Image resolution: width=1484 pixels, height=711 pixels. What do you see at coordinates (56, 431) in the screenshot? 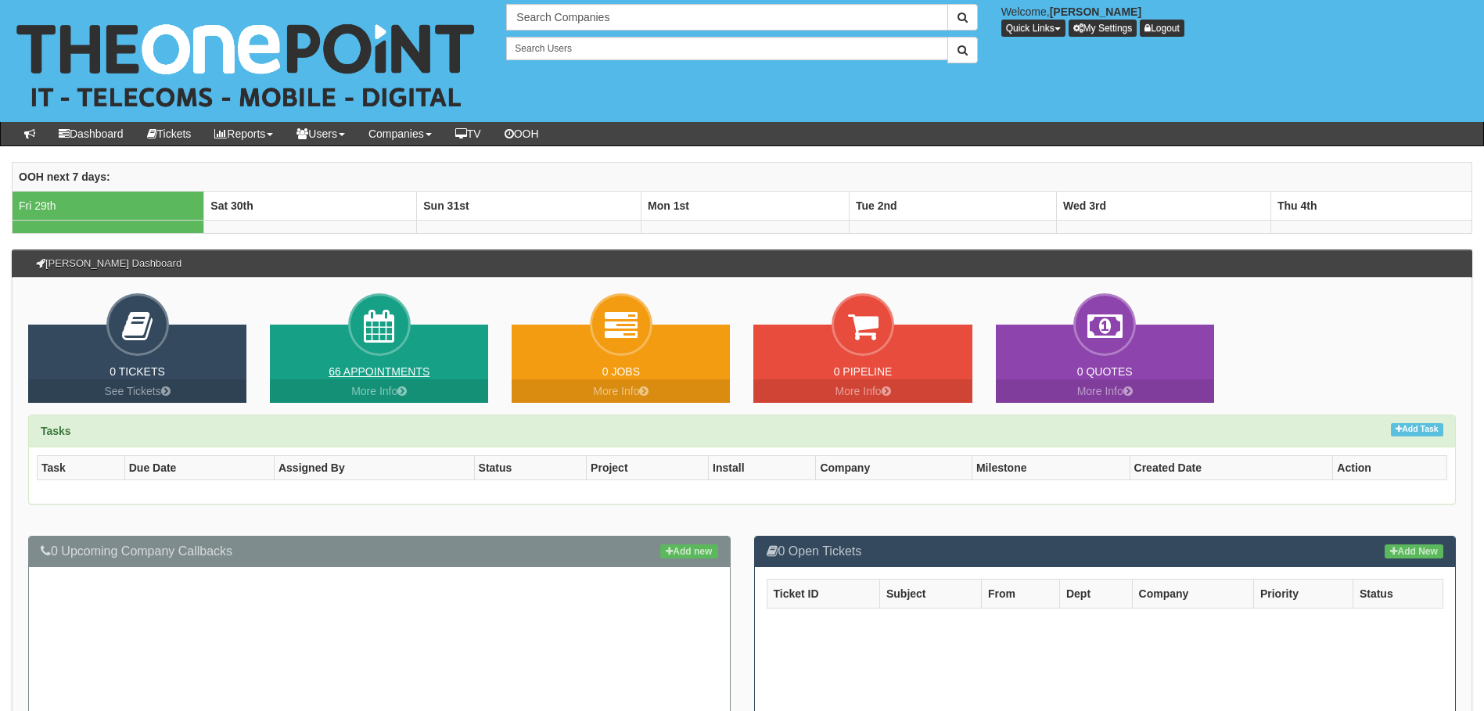
I see `strong: Tasks` at bounding box center [56, 431].